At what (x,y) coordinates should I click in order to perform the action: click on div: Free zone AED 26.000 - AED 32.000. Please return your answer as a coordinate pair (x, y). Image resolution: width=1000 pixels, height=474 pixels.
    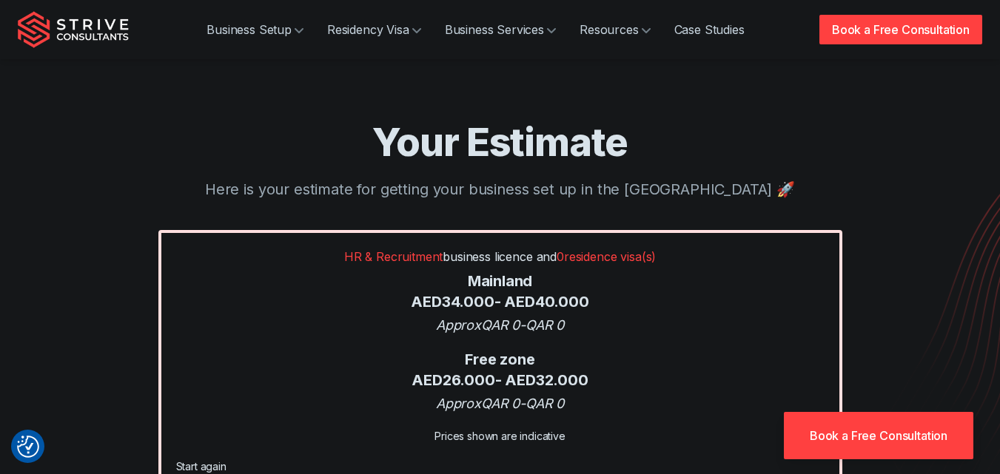
    Looking at the image, I should click on (500, 370).